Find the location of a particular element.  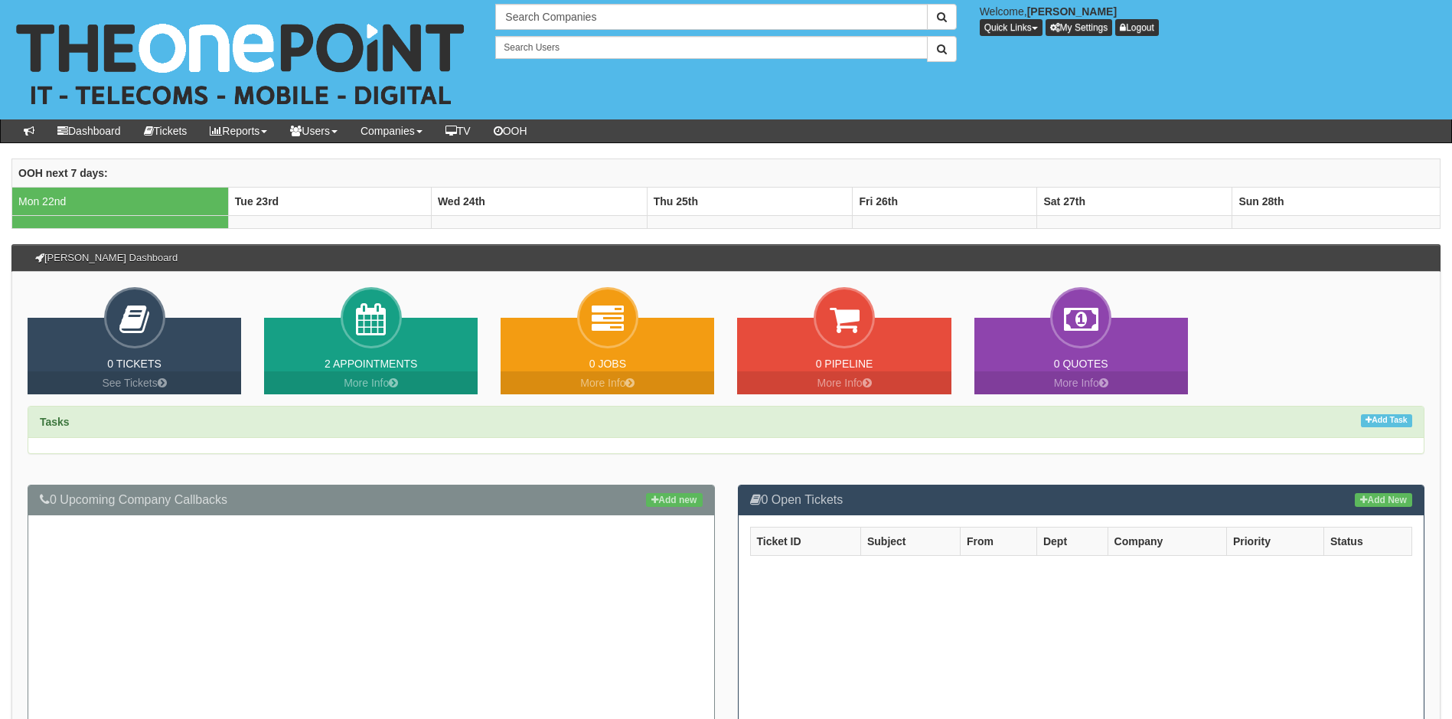

a: 0 Tickets is located at coordinates (134, 364).